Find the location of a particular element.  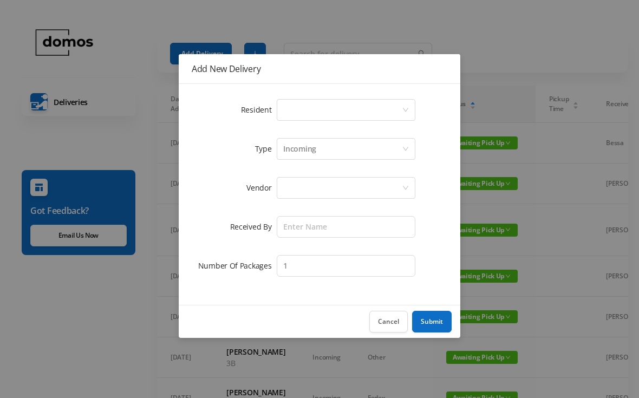

label: Received By is located at coordinates (253, 226).